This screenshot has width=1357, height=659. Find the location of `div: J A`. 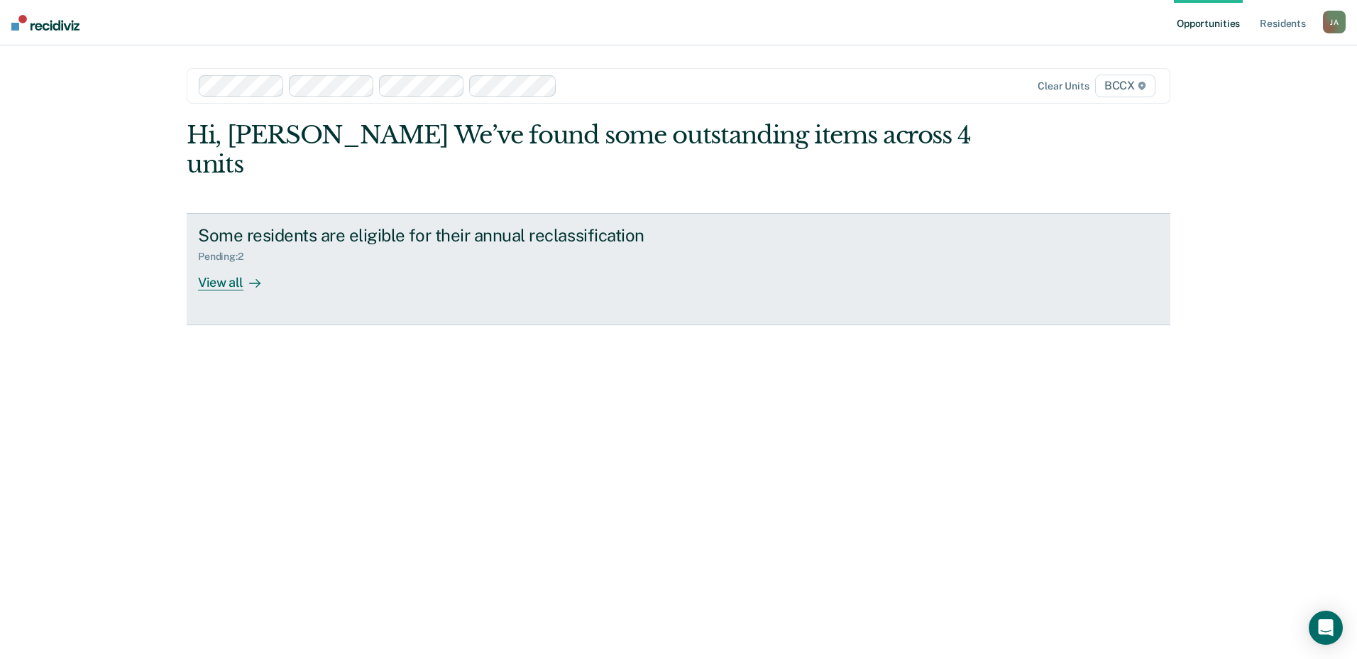

div: J A is located at coordinates (1334, 22).